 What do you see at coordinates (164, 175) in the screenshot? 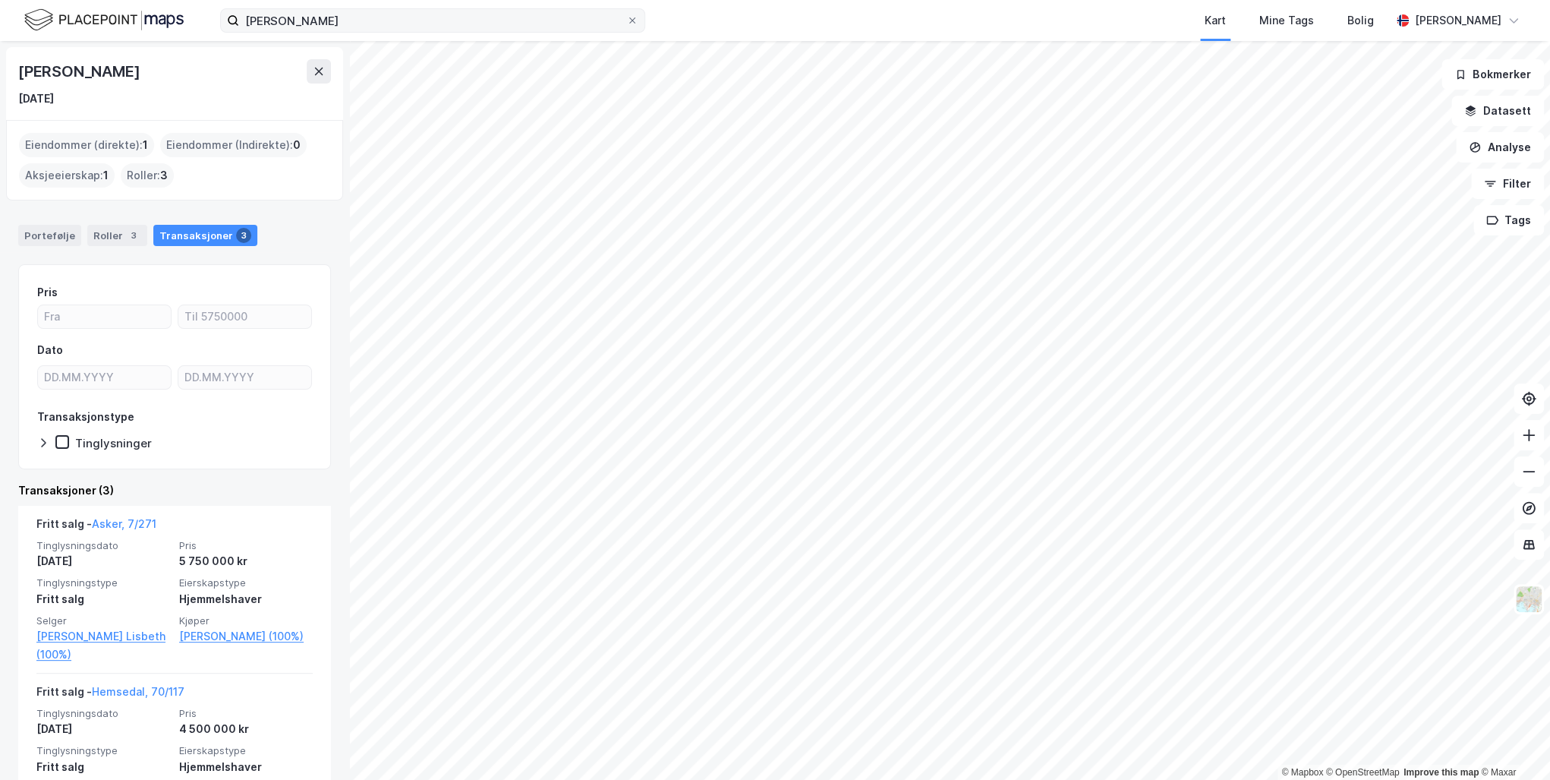
I see `span: 3` at bounding box center [164, 175].